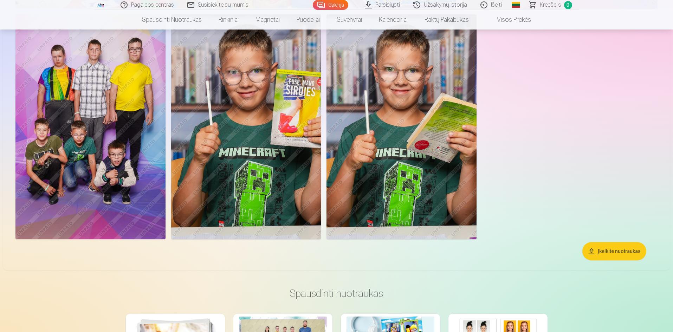 Image resolution: width=673 pixels, height=332 pixels. Describe the element at coordinates (101, 5) in the screenshot. I see `img: /fa2` at that location.